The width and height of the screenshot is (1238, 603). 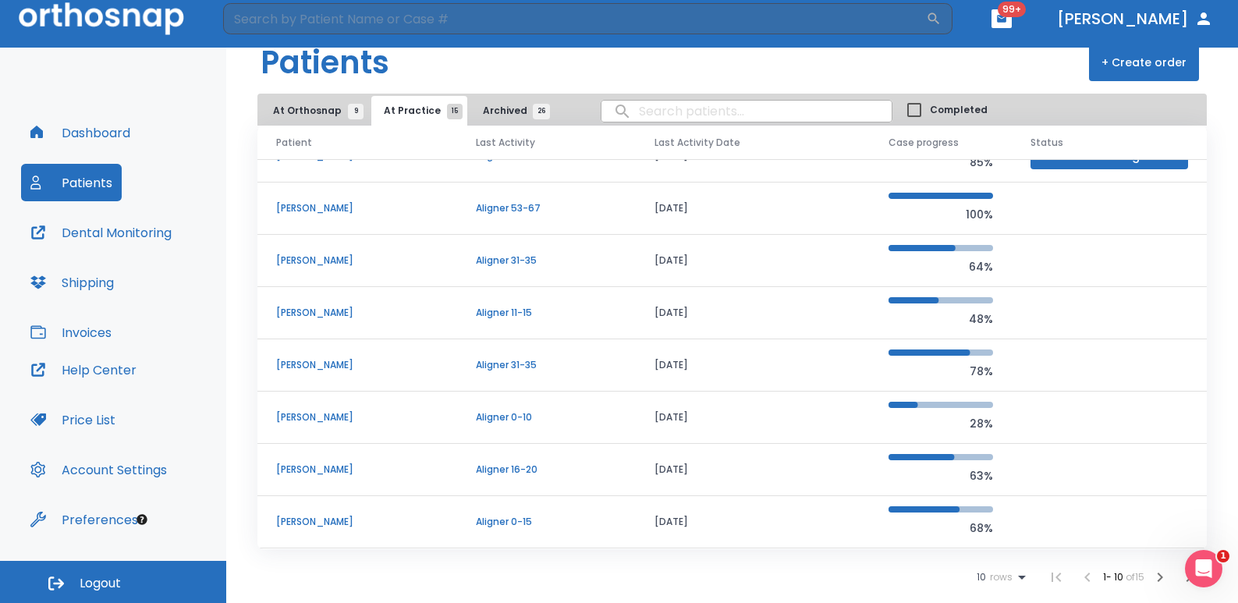 I want to click on p: 28%, so click(x=941, y=424).